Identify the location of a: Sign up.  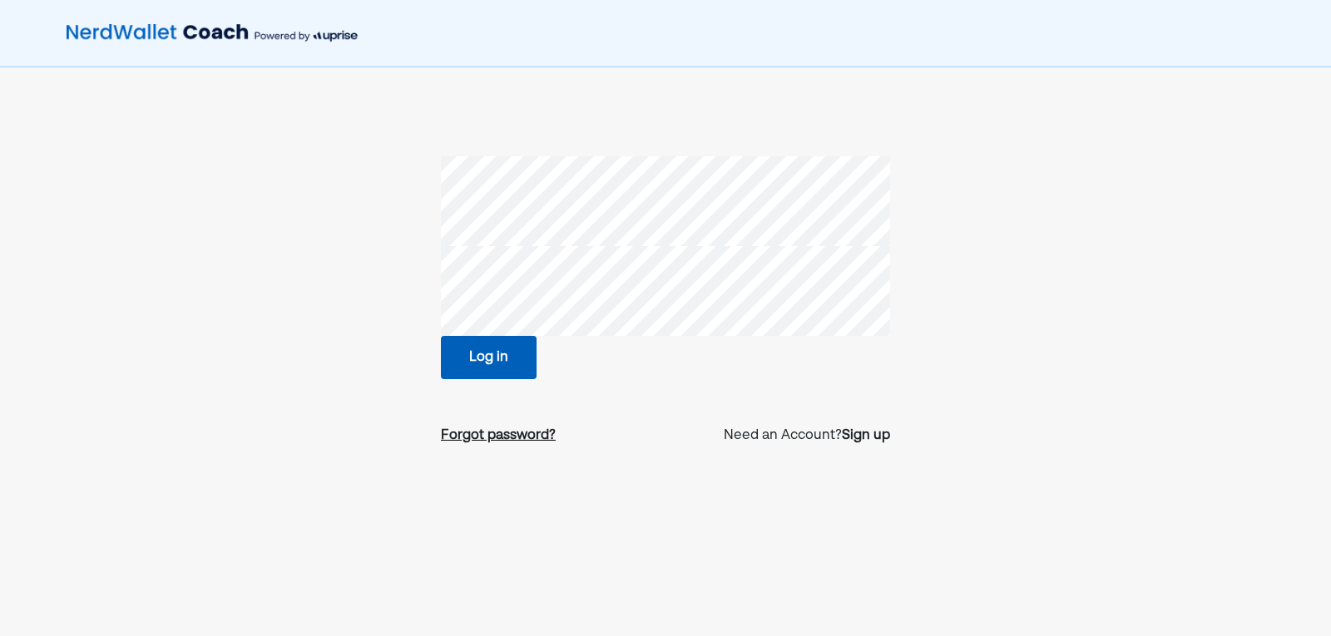
(866, 436).